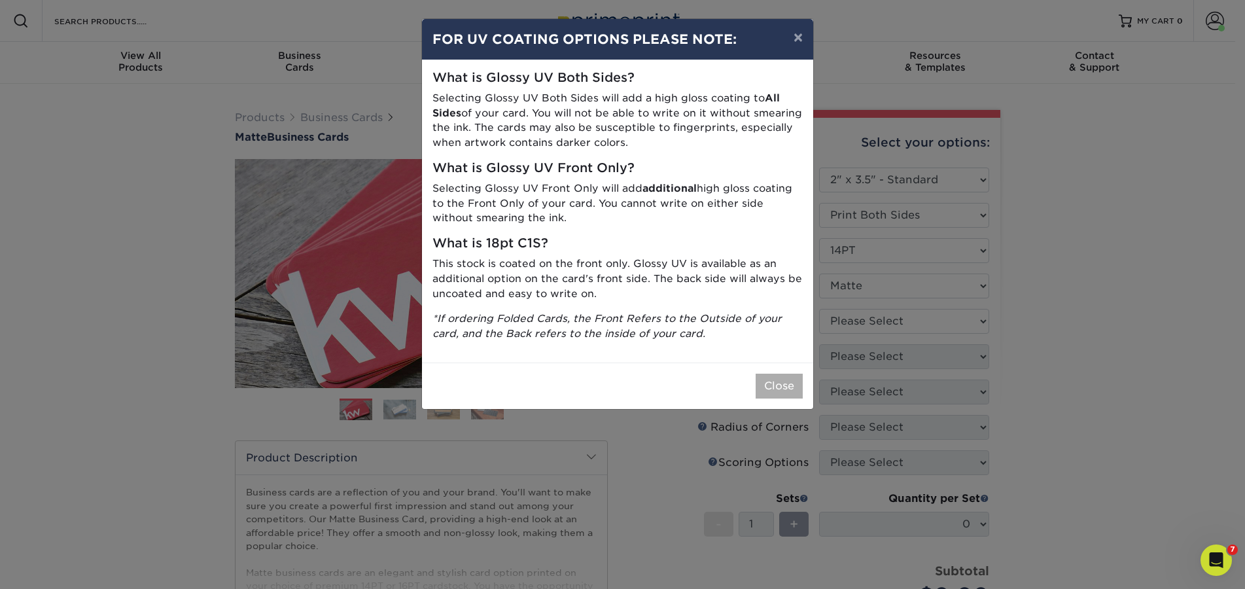 This screenshot has width=1245, height=589. I want to click on p: This stock is coated on the front only. Glossy UV is available as an additional option on the car..., so click(617, 279).